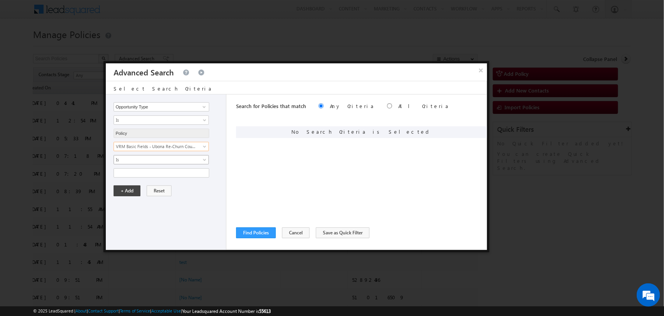 This screenshot has width=664, height=316. I want to click on h3: Advanced Search, so click(144, 72).